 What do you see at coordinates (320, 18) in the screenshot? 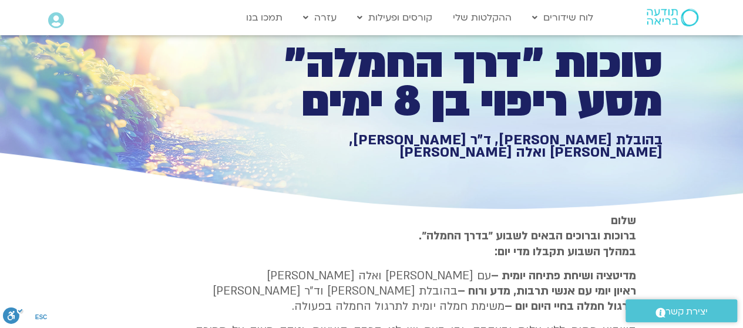
I see `a: עזרה` at bounding box center [320, 18].